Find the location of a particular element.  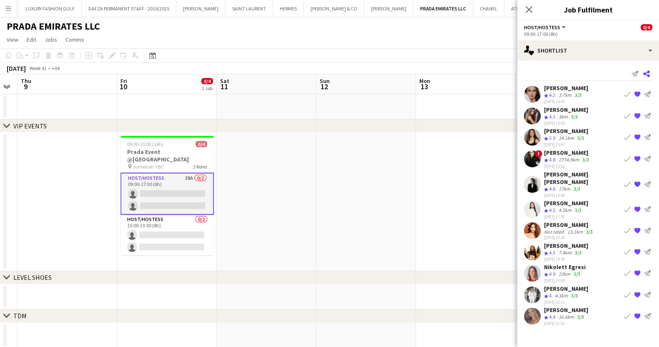

span: 4.5 is located at coordinates (552, 210).